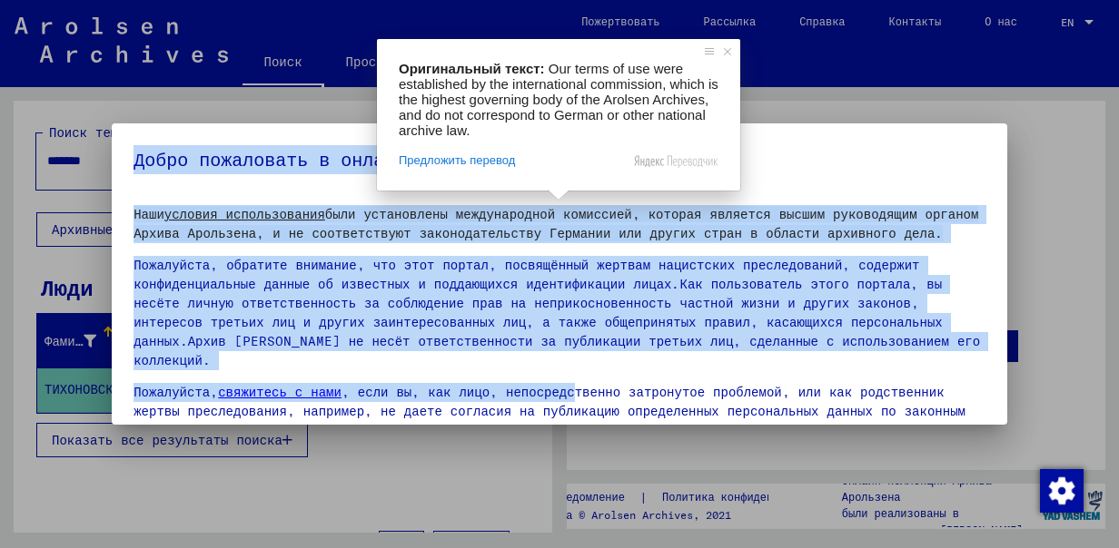  Describe the element at coordinates (457, 161) in the screenshot. I see `span: Предложить перевод` at that location.